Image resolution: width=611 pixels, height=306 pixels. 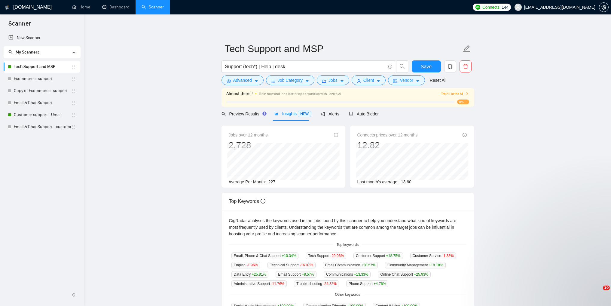 What do you see at coordinates (518, 7) in the screenshot?
I see `span: user` at bounding box center [518, 7].